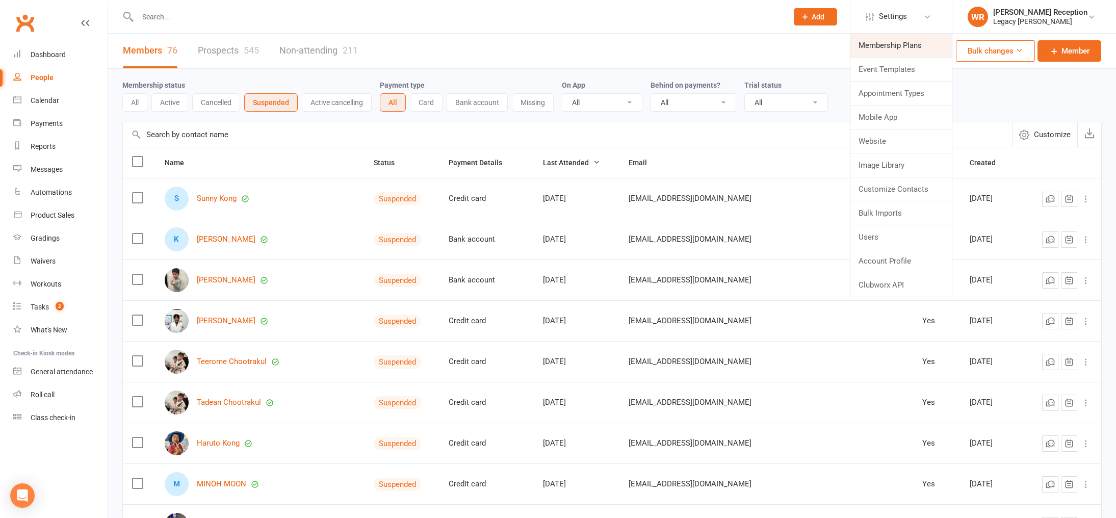  I want to click on a: Account Profile, so click(900, 261).